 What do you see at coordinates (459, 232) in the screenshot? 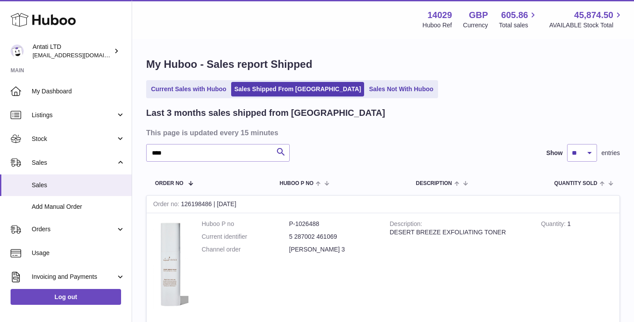
I see `div: DESERT BREEZE EXFOLIATING TONER` at bounding box center [459, 232].